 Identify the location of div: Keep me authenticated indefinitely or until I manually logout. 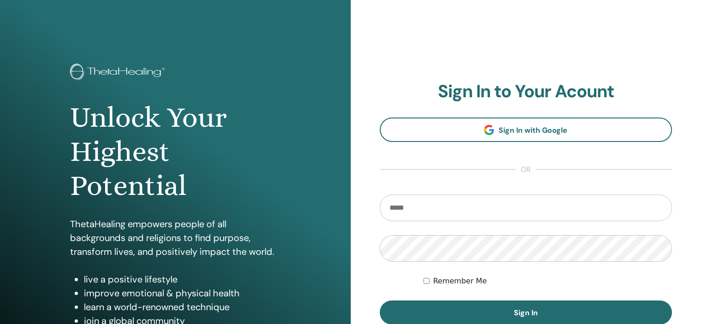
(547, 281).